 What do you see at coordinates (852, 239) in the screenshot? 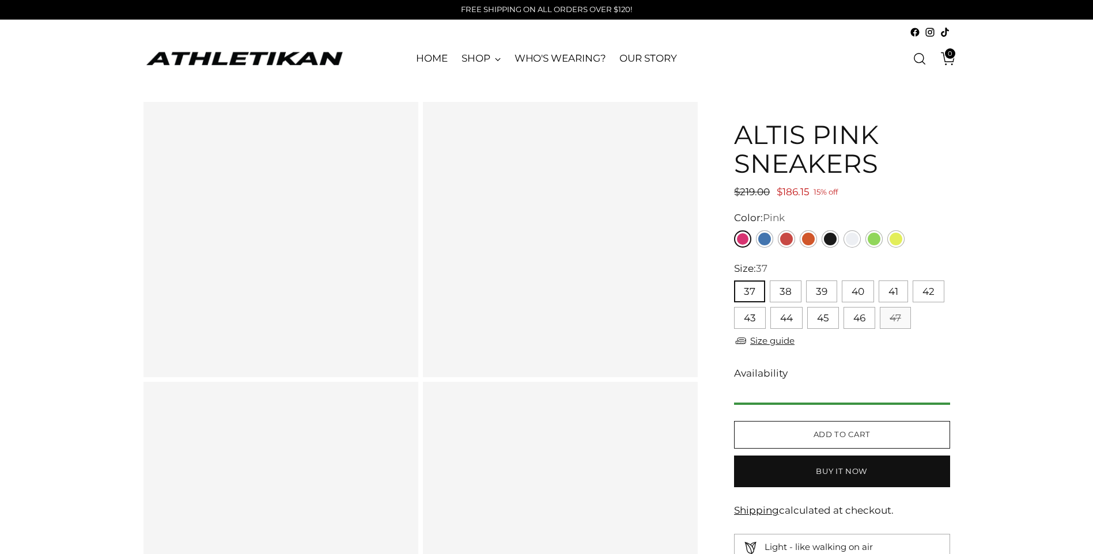
I see `a: White` at bounding box center [852, 239].